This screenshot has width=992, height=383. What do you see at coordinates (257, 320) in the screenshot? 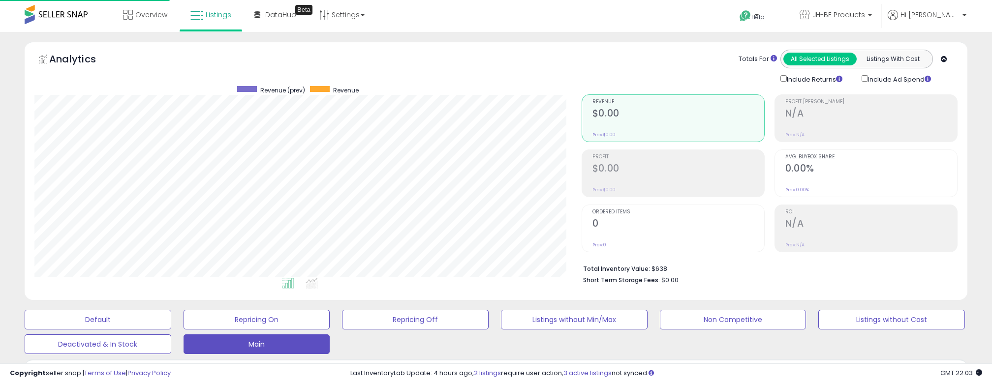
I see `button: Repricing On` at bounding box center [257, 320].